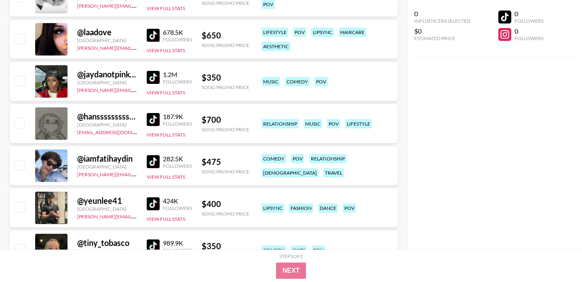  Describe the element at coordinates (226, 119) in the screenshot. I see `div: $ 700` at that location.